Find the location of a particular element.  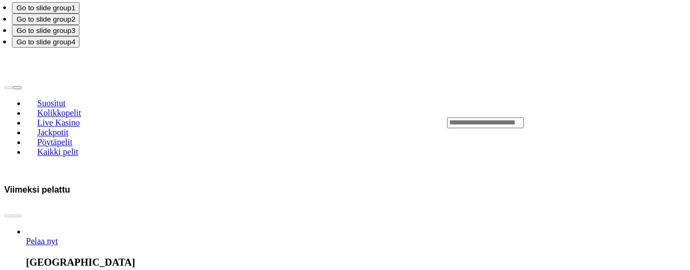

span: JOS HALUAT PARHAAT TARJOUKSET, TILAA UUTISKIRJE is located at coordinates (204, 63).